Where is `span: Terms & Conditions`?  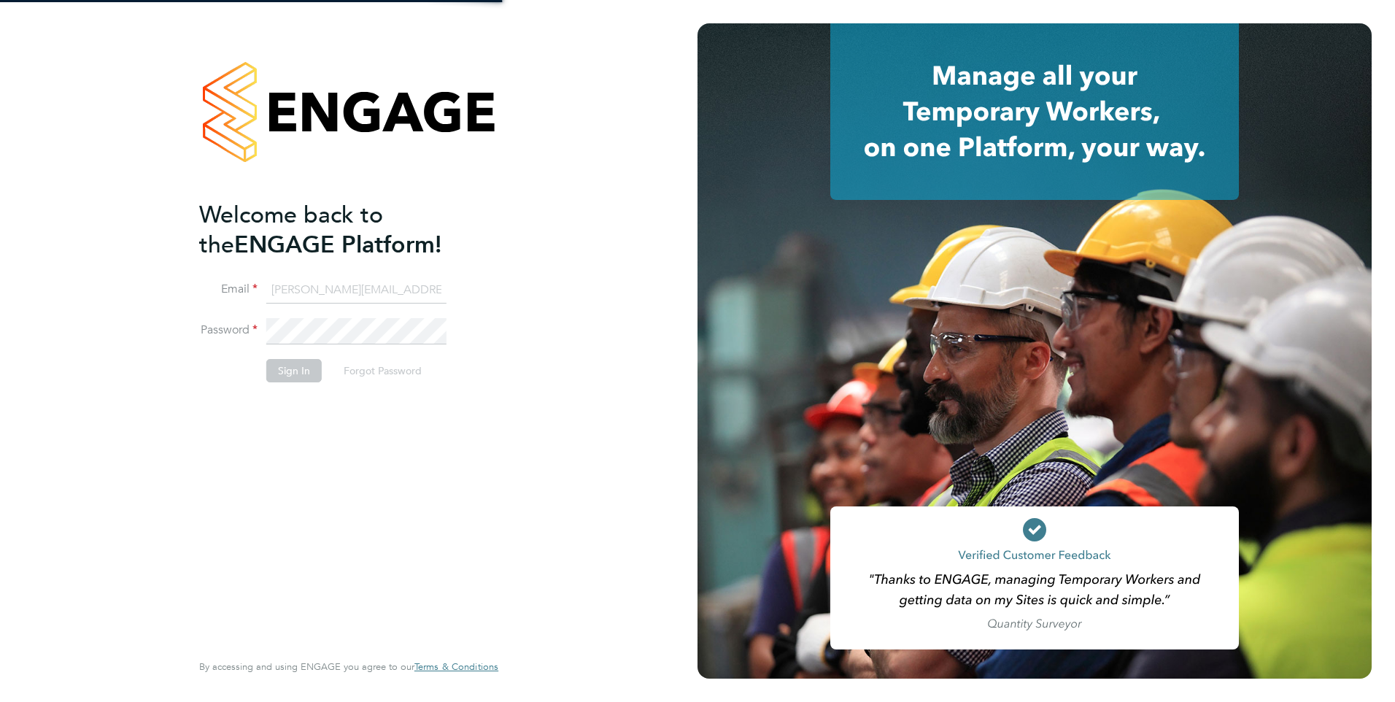
span: Terms & Conditions is located at coordinates (456, 666).